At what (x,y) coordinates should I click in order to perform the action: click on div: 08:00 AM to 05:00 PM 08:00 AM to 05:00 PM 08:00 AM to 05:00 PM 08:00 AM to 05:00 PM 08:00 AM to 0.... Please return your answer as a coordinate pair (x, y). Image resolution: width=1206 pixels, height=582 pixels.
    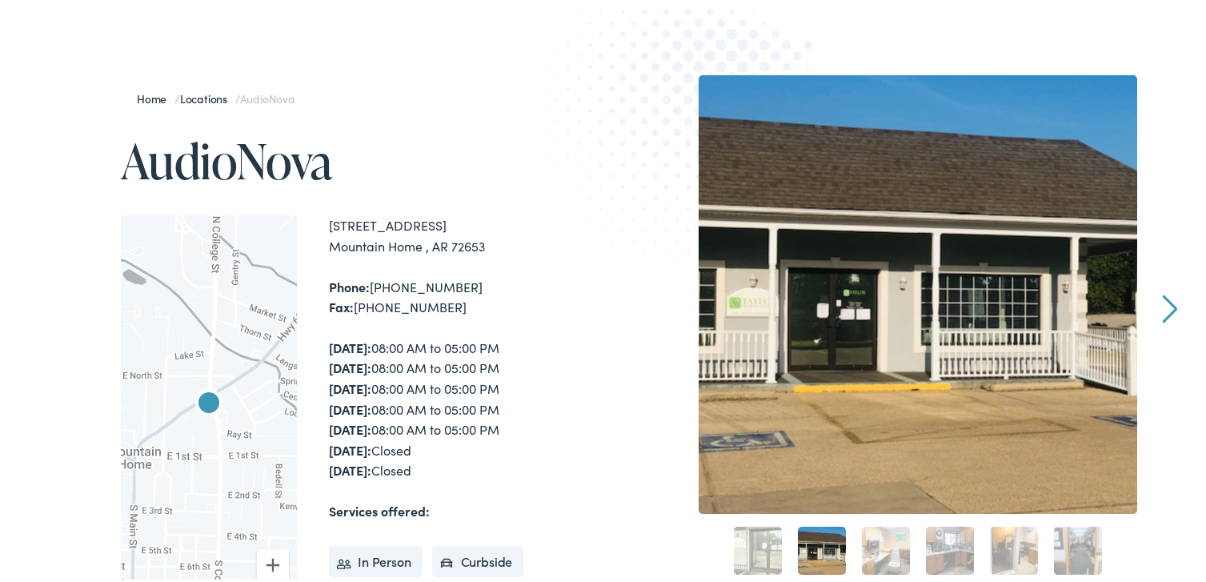
    Looking at the image, I should click on (469, 406).